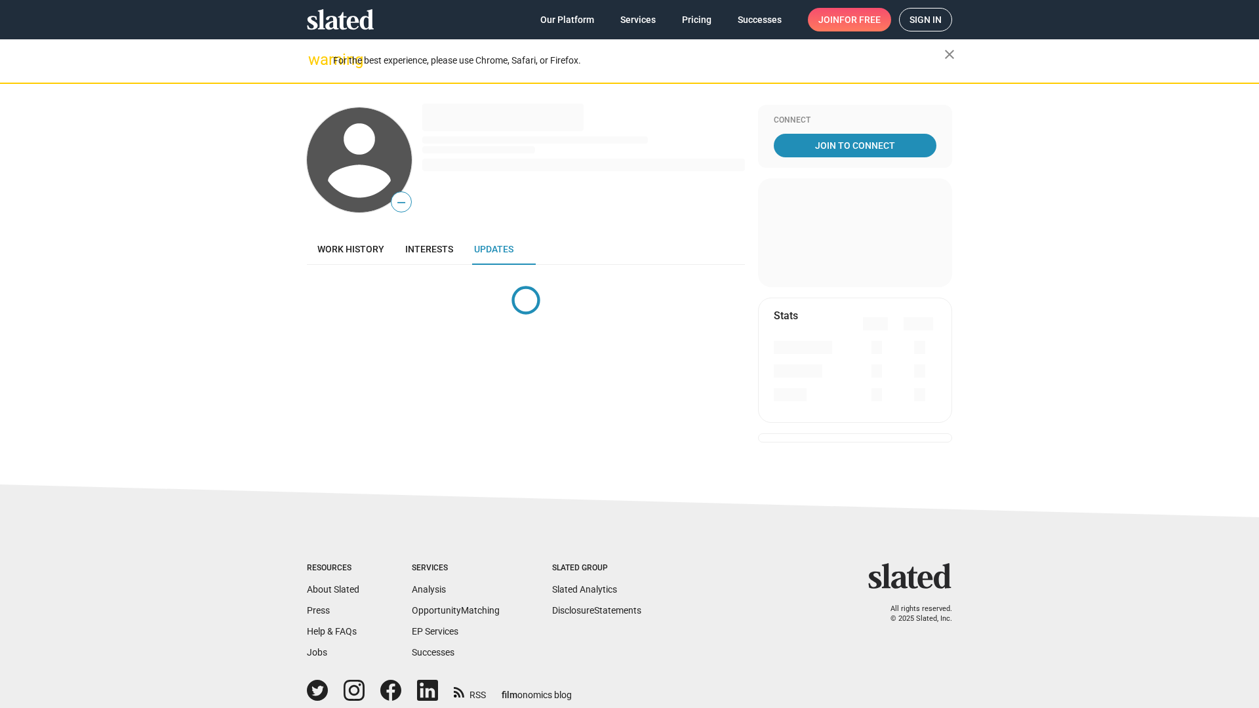 This screenshot has width=1259, height=708. Describe the element at coordinates (638, 20) in the screenshot. I see `span: Services` at that location.